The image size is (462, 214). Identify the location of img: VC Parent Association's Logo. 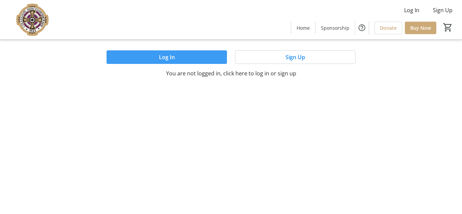
(34, 20).